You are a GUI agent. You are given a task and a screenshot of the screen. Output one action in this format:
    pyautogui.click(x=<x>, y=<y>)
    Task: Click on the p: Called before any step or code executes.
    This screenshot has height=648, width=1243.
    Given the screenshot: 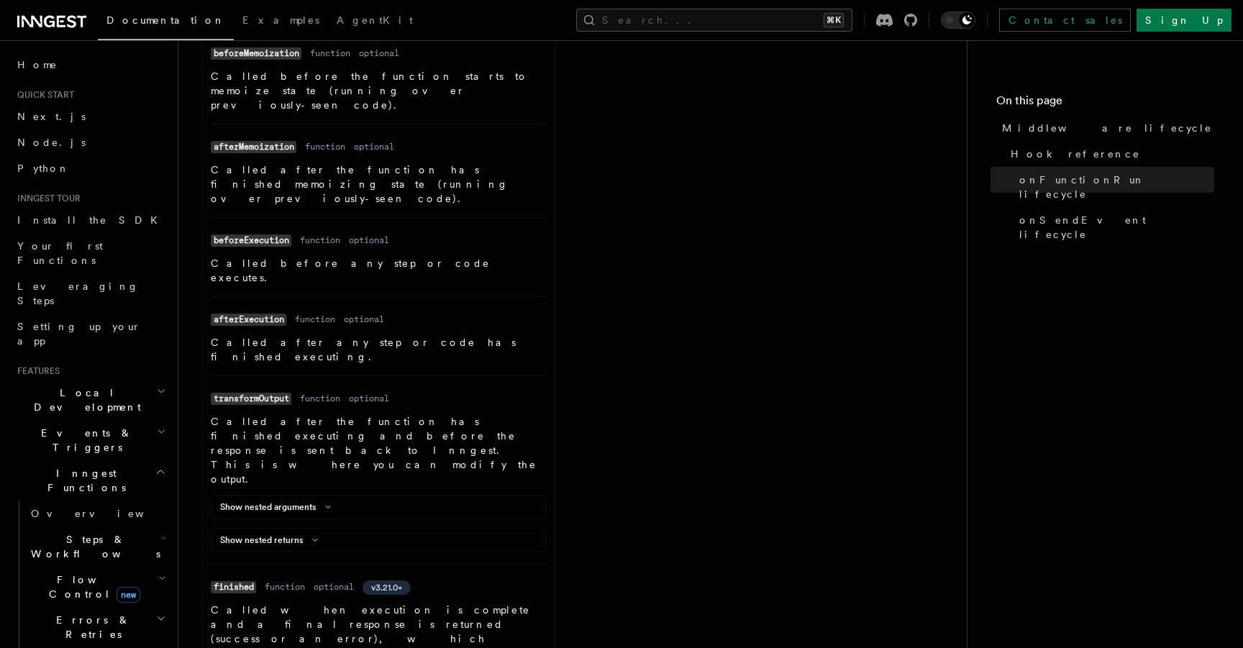 What is the action you would take?
    pyautogui.click(x=378, y=270)
    